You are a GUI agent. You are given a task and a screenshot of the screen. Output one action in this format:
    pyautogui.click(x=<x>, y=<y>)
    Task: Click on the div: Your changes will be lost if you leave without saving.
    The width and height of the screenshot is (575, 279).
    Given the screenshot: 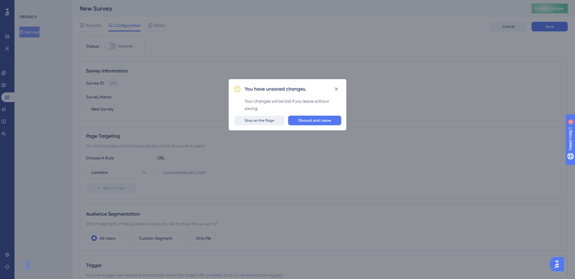 What is the action you would take?
    pyautogui.click(x=293, y=105)
    